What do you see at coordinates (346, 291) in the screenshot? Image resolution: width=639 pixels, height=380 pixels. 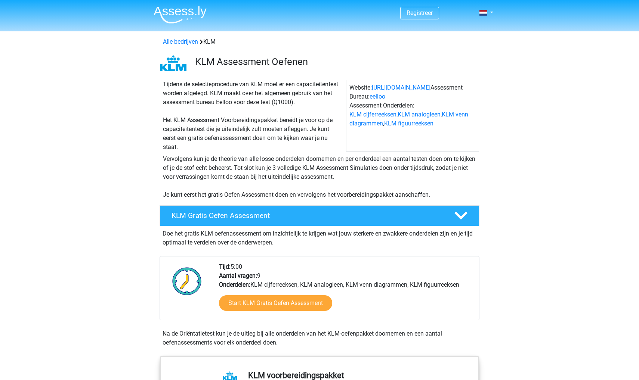 I see `div: 5:00 9 KLM cijferreeksen, KLM analogieen, KLM venn diagrammen, KLM figuurreeksen` at bounding box center [346, 291].